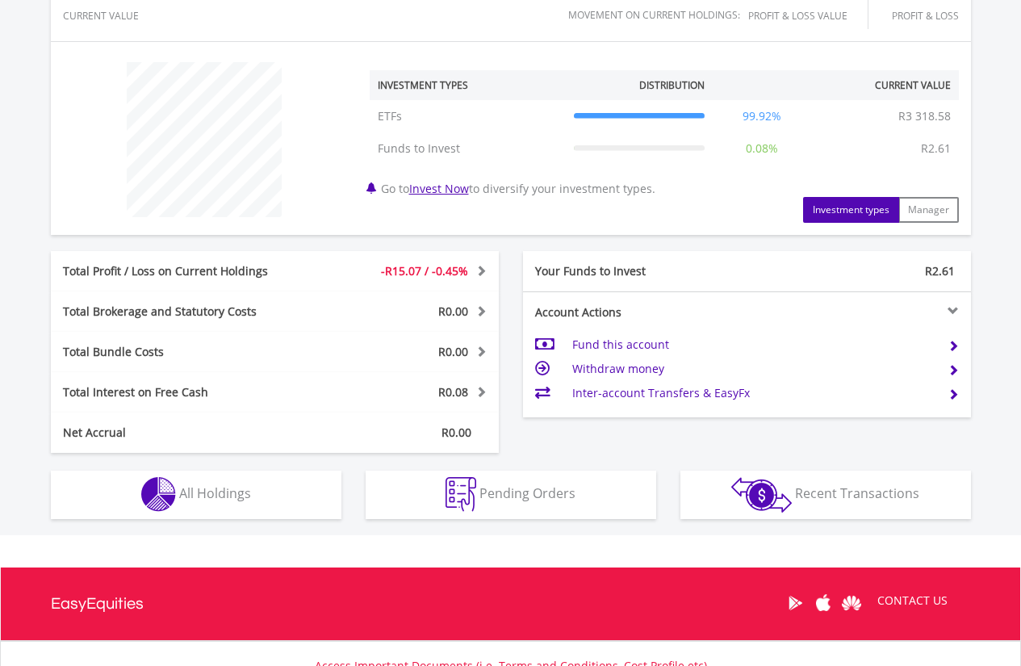 The height and width of the screenshot is (666, 1021). I want to click on div: EasyEquities, so click(97, 604).